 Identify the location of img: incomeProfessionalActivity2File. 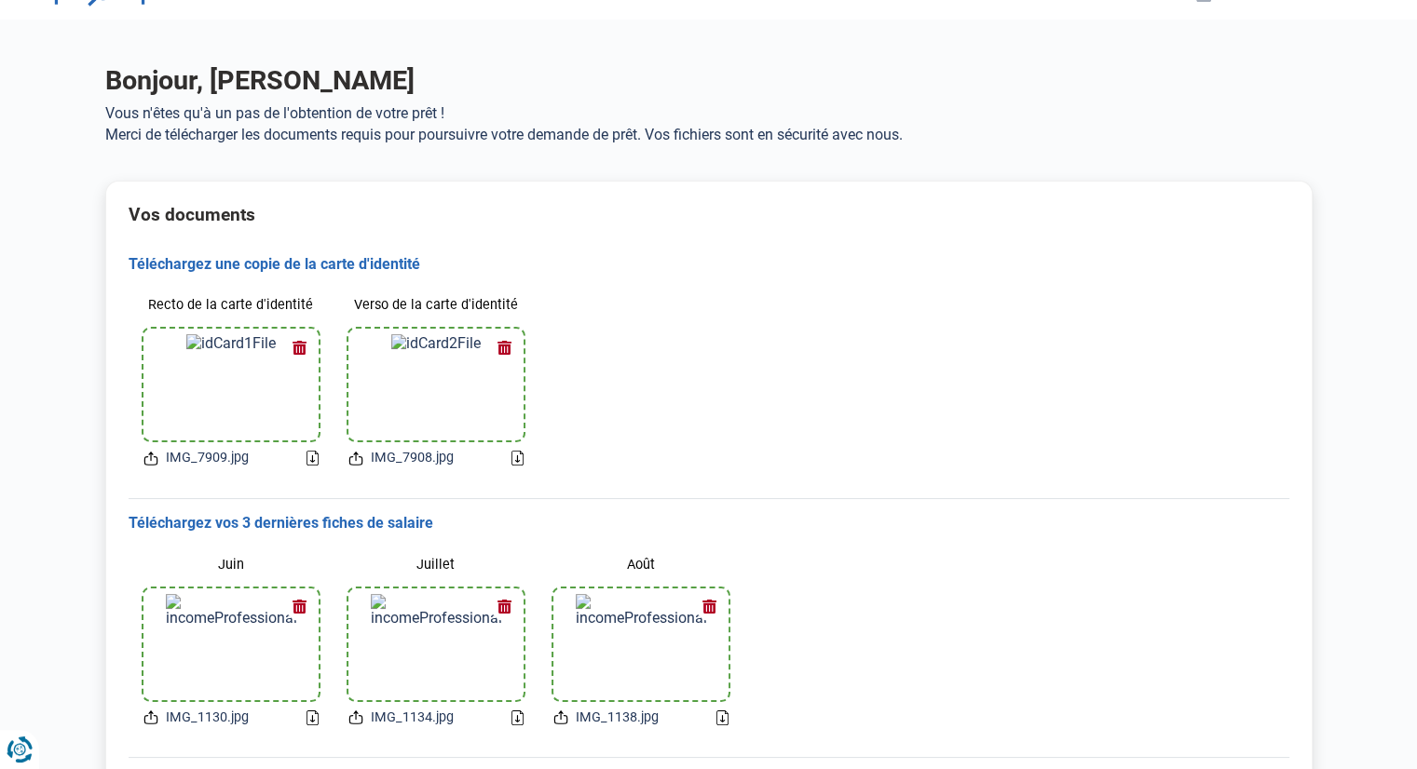
(436, 645).